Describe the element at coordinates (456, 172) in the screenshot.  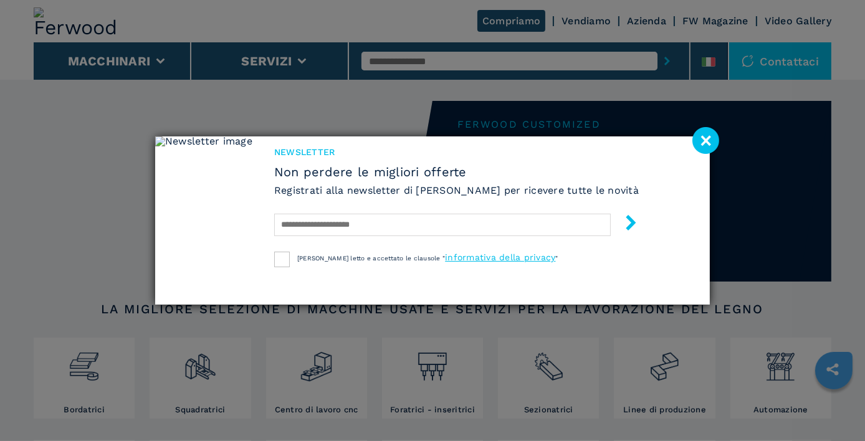
I see `span: Non perdere le migliori offerte` at that location.